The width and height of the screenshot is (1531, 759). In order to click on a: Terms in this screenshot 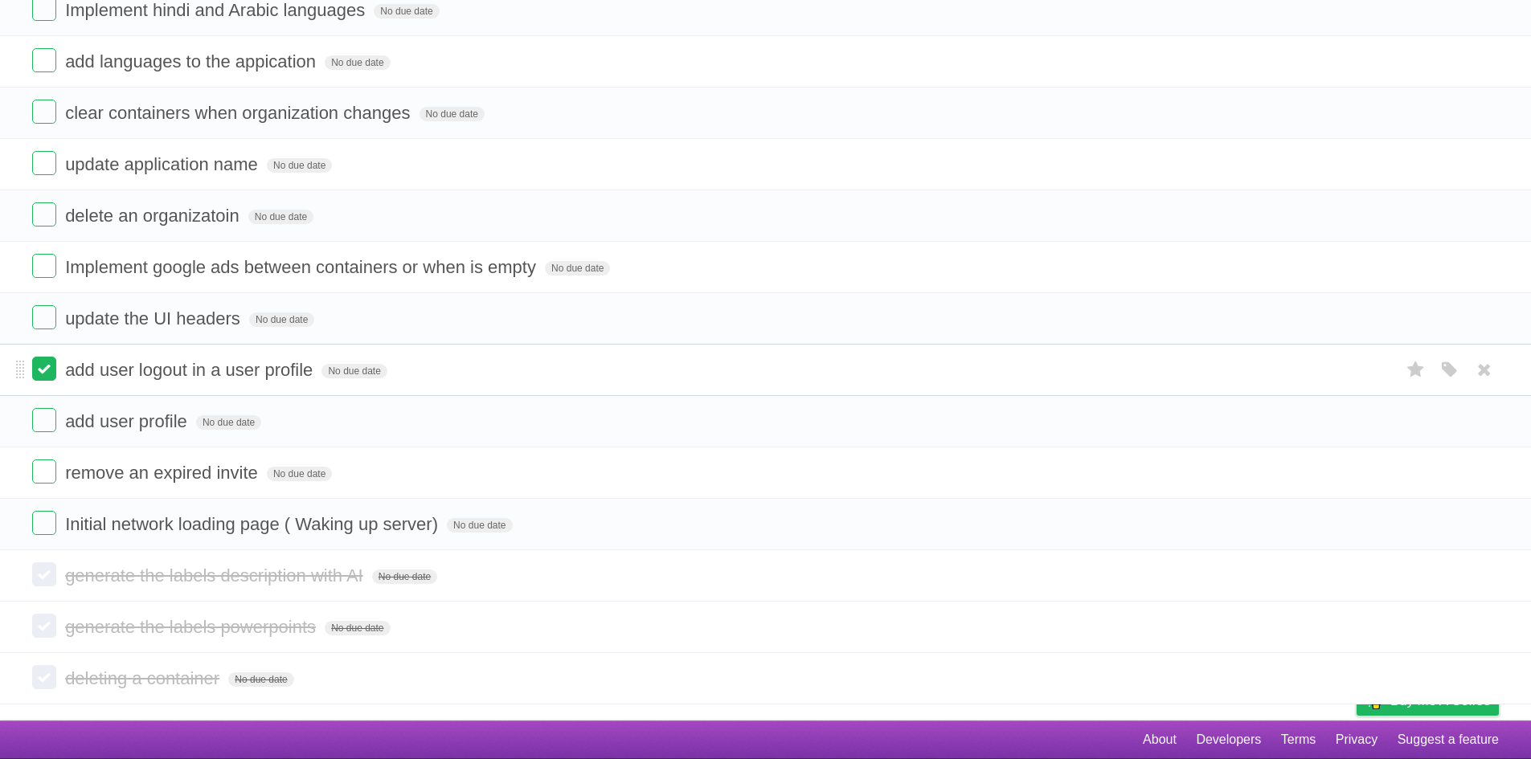, I will do `click(1298, 740)`.